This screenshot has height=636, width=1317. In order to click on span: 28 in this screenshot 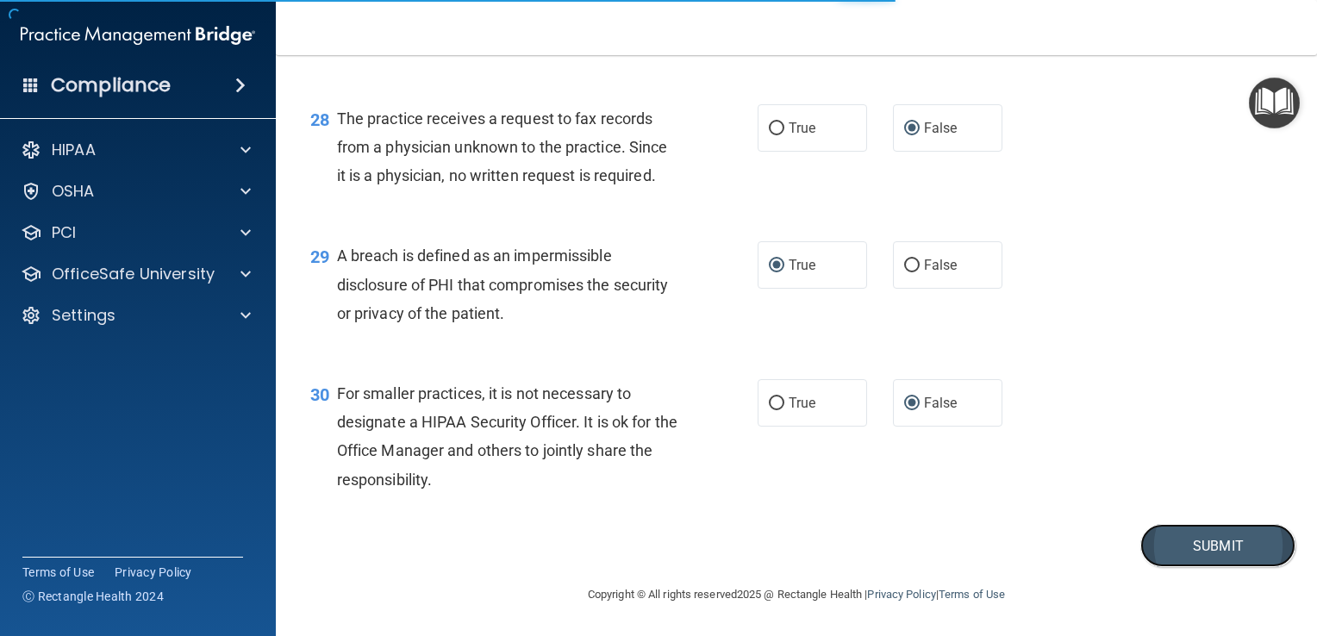, I will do `click(320, 120)`.